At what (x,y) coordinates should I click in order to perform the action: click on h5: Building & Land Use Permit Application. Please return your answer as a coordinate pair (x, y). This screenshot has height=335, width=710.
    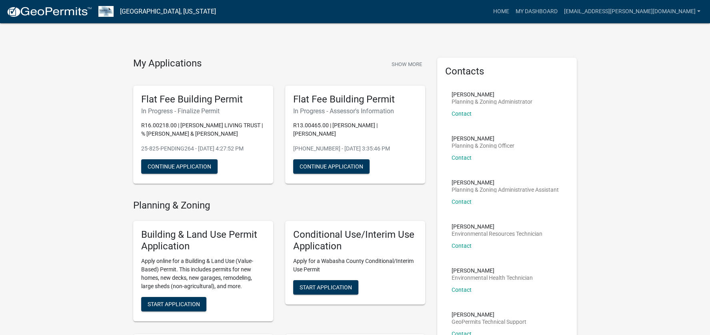
    Looking at the image, I should click on (203, 240).